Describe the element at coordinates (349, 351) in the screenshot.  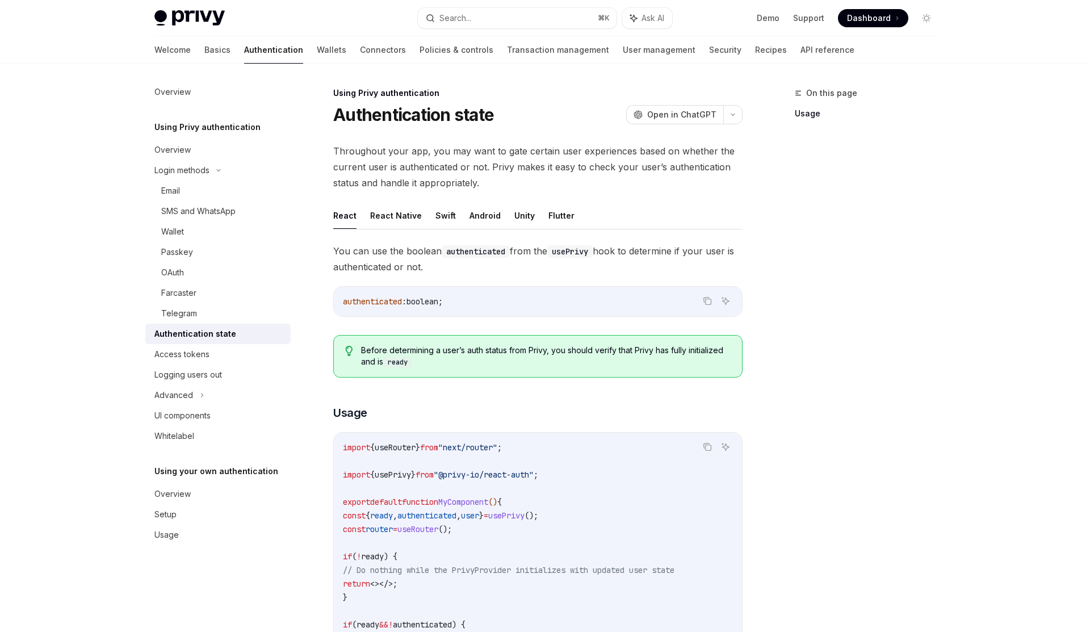
I see `svg: Tip` at that location.